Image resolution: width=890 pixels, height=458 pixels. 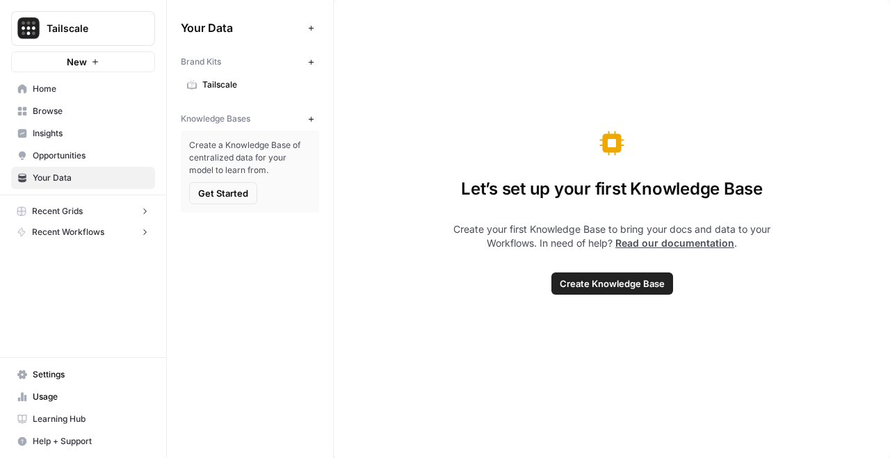 What do you see at coordinates (83, 178) in the screenshot?
I see `a: Your Data` at bounding box center [83, 178].